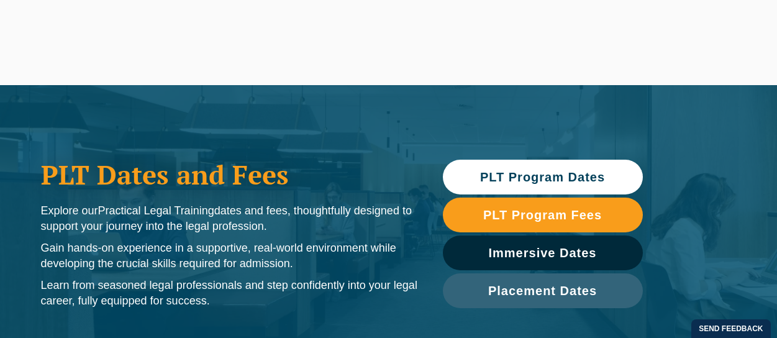  Describe the element at coordinates (543, 291) in the screenshot. I see `a: Placement Dates` at that location.